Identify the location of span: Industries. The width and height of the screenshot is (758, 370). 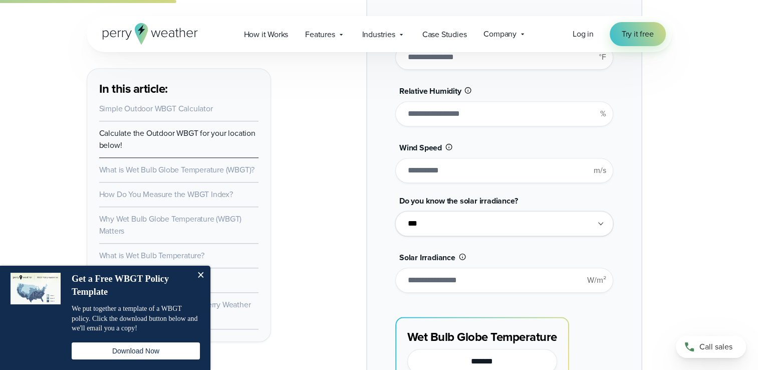
(379, 35).